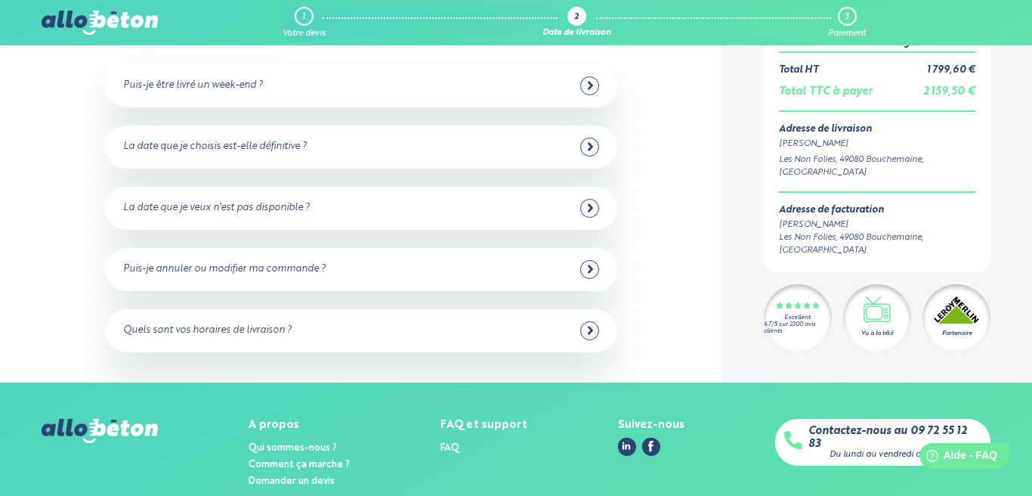 This screenshot has width=1032, height=496. I want to click on div: Votre devis, so click(304, 33).